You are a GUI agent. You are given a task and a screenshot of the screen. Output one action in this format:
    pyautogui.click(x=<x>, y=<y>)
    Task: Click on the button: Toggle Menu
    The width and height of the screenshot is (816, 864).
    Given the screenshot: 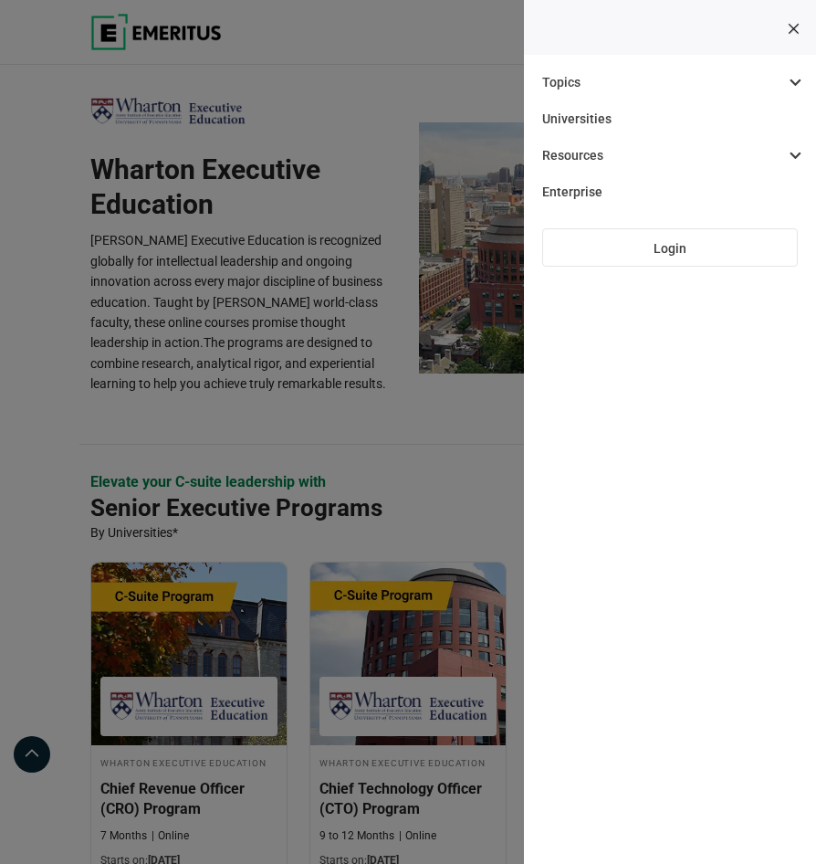 What is the action you would take?
    pyautogui.click(x=798, y=29)
    